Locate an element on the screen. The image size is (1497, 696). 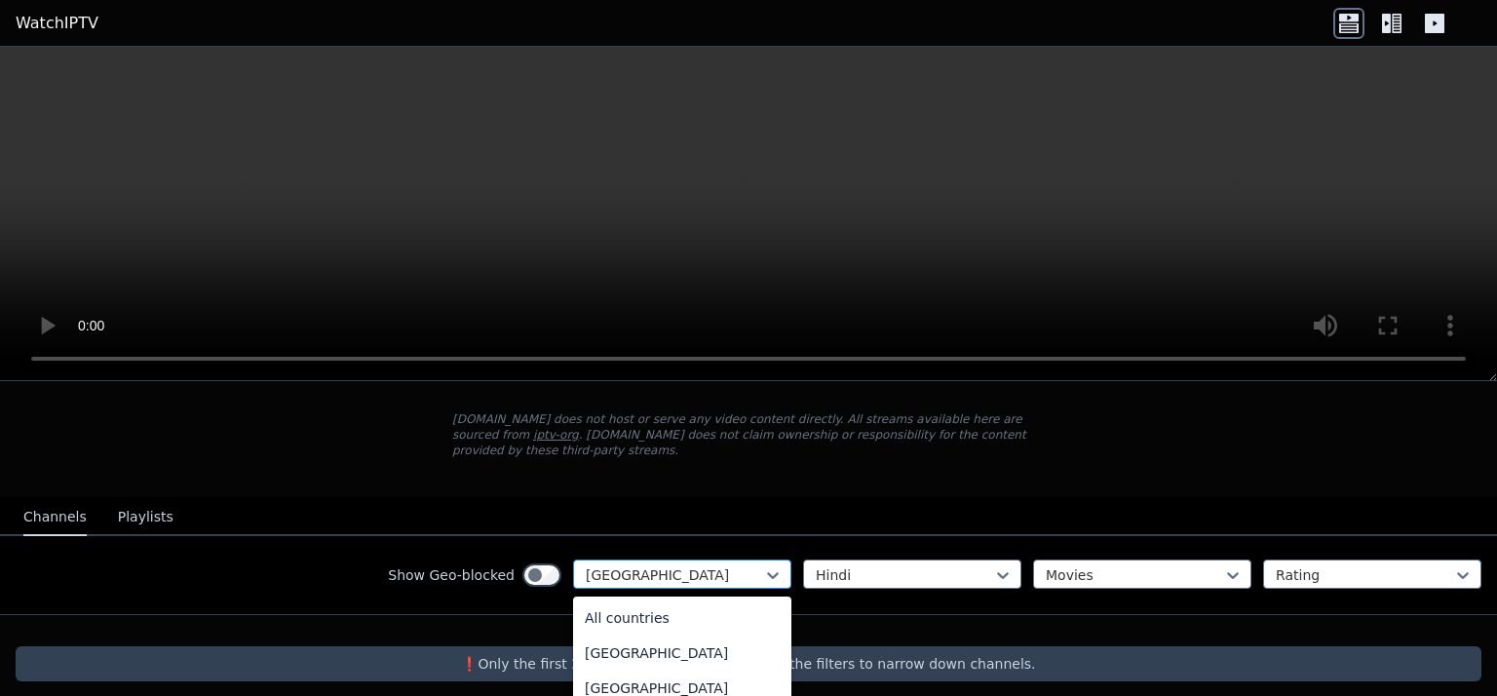
p: ❗️Only the first 250 channels are returned, use the filters to narrow down channels. is located at coordinates (748, 664).